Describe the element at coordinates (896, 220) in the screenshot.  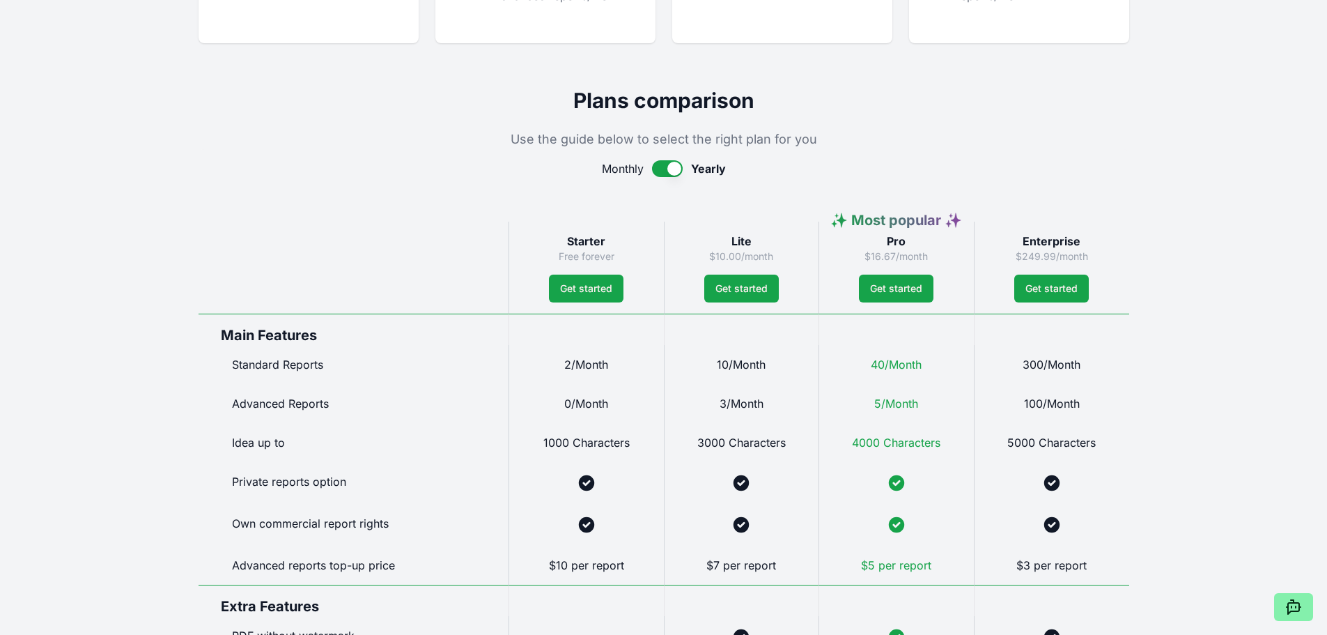
I see `span: ✨ Most popular ✨` at that location.